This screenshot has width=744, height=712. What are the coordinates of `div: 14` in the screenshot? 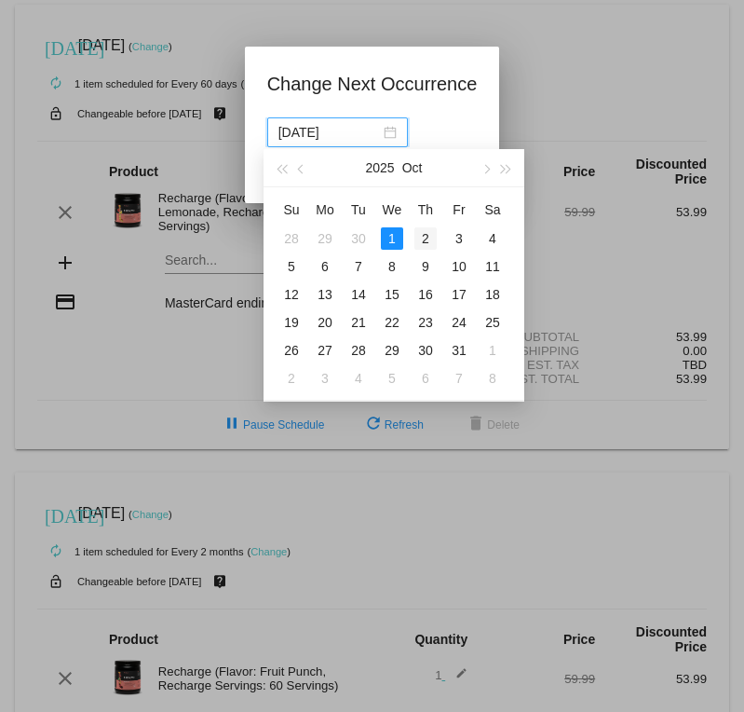 It's located at (359, 294).